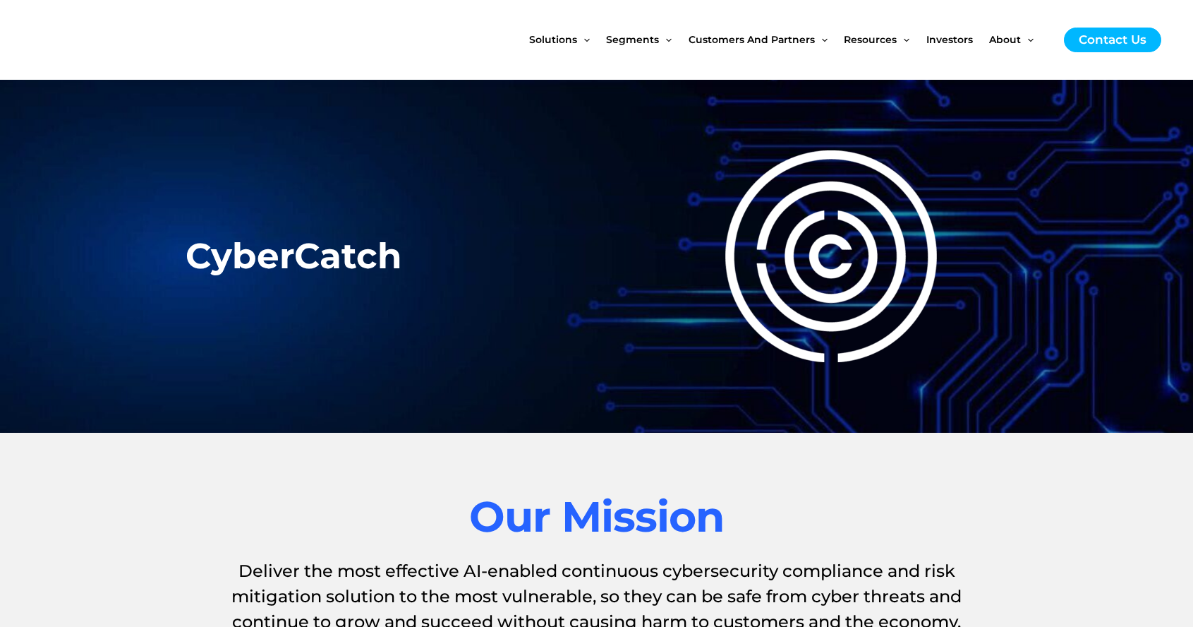 The image size is (1193, 627). I want to click on span: Investors, so click(950, 40).